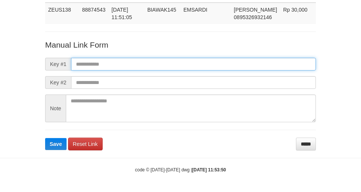  What do you see at coordinates (85, 144) in the screenshot?
I see `span: Reset Link` at bounding box center [85, 144].